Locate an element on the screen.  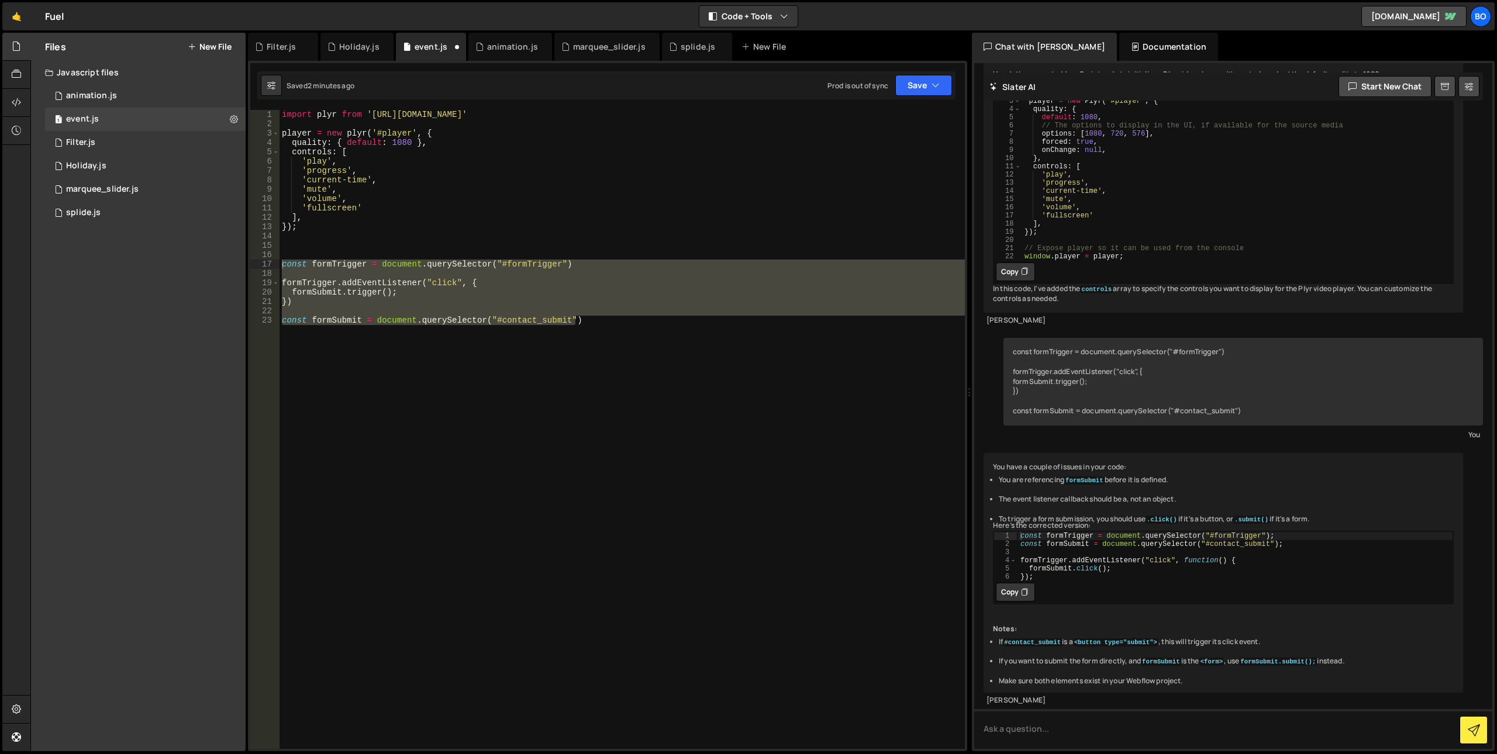
div: 1 is located at coordinates (265, 115).